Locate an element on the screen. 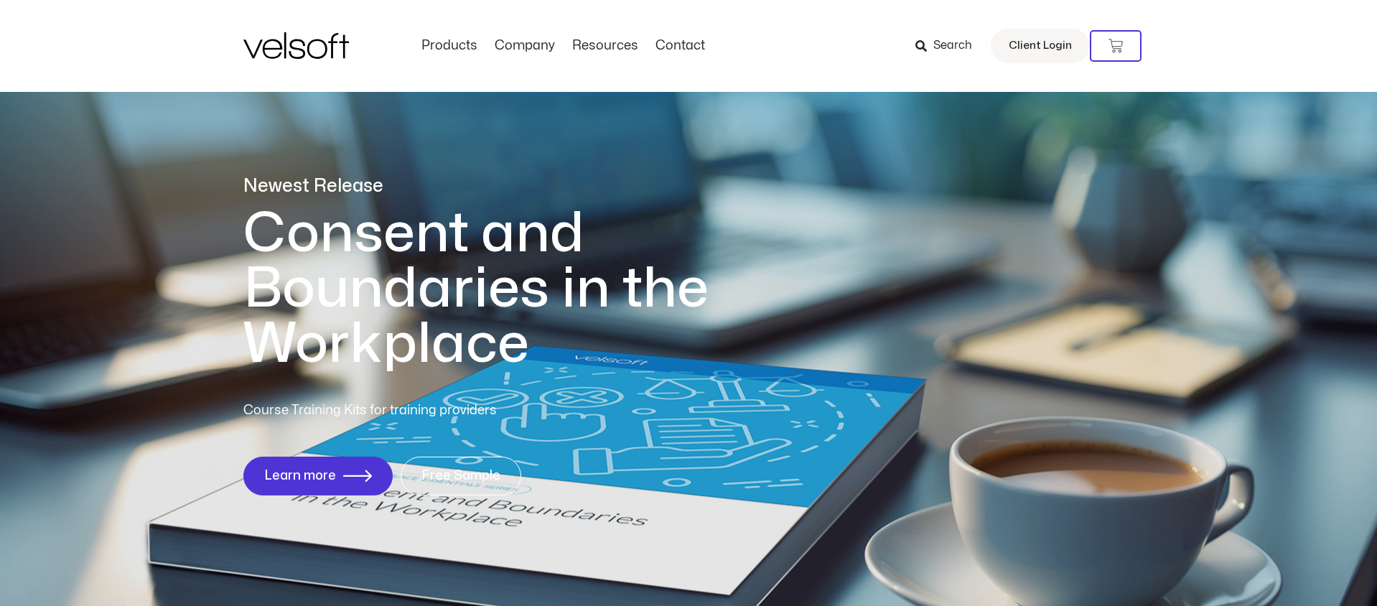 This screenshot has width=1377, height=606. a: CompanyMenu Toggle is located at coordinates (525, 46).